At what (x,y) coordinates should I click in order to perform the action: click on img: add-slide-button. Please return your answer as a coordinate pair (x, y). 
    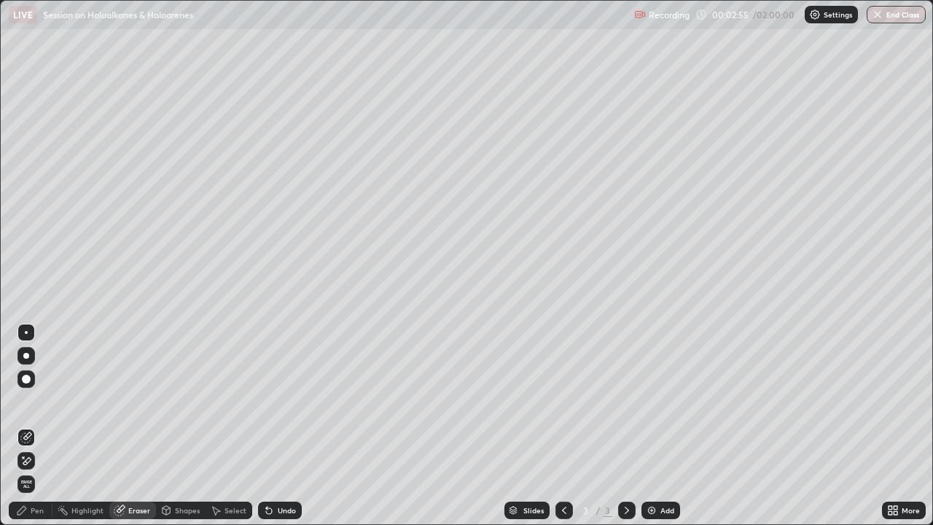
    Looking at the image, I should click on (652, 510).